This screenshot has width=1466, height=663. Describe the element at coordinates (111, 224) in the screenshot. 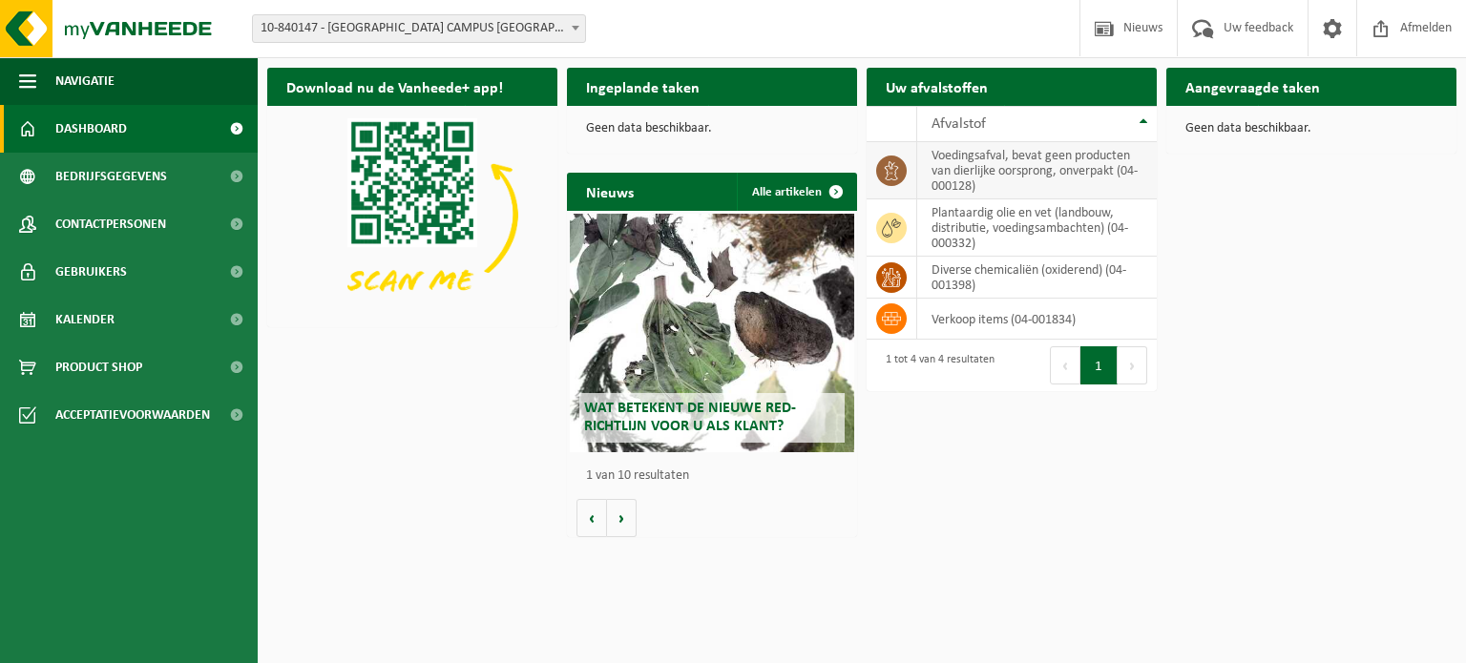

I see `span: Contactpersonen` at that location.